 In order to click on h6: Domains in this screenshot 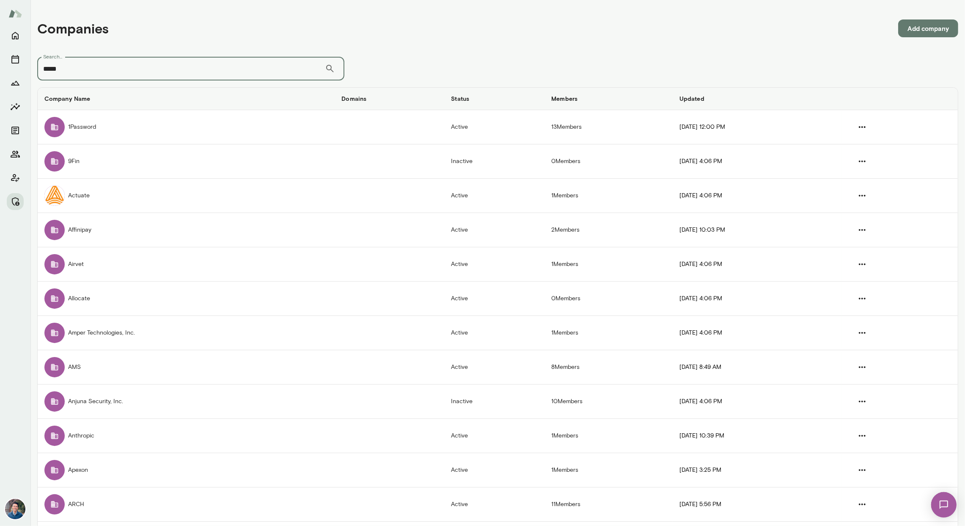, I will do `click(389, 99)`.